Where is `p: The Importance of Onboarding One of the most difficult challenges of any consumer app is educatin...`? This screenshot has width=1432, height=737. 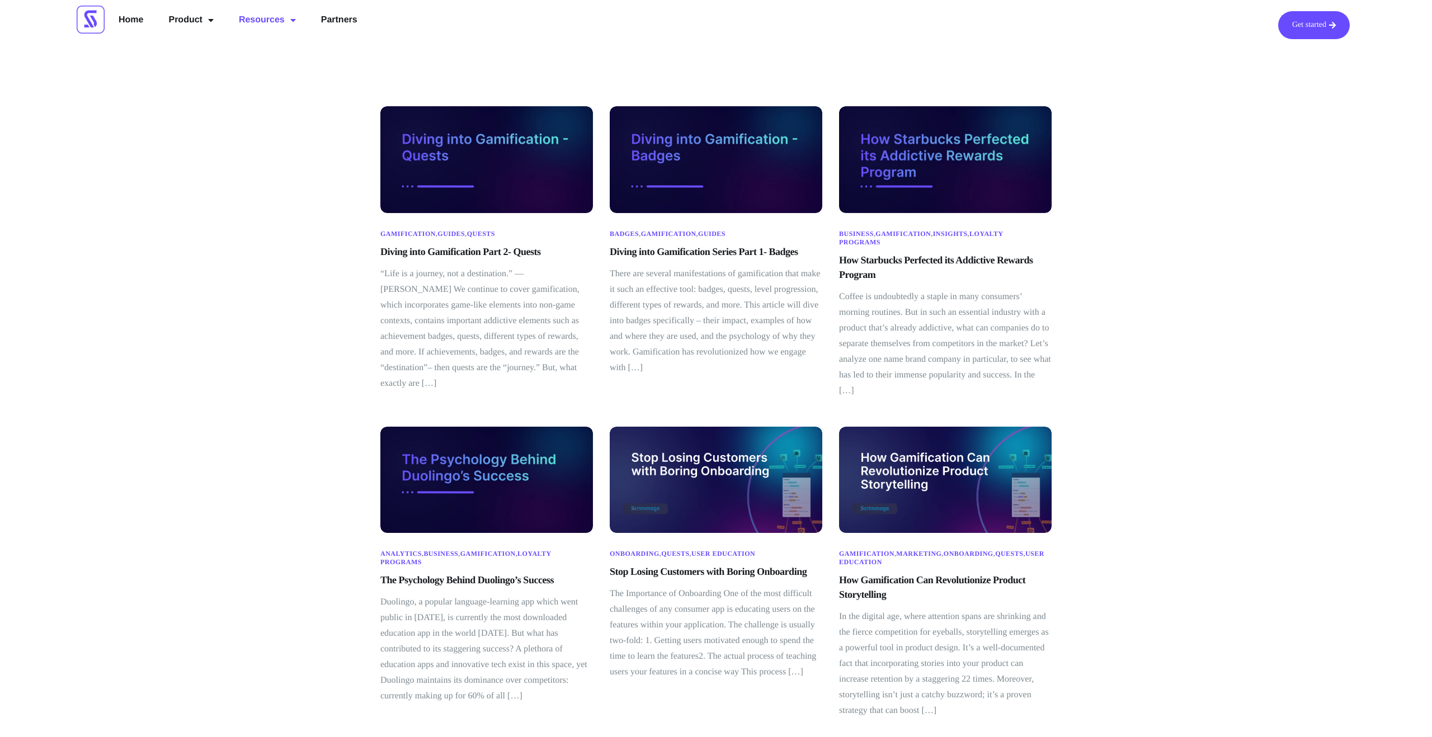
p: The Importance of Onboarding One of the most difficult challenges of any consumer app is educatin... is located at coordinates (716, 633).